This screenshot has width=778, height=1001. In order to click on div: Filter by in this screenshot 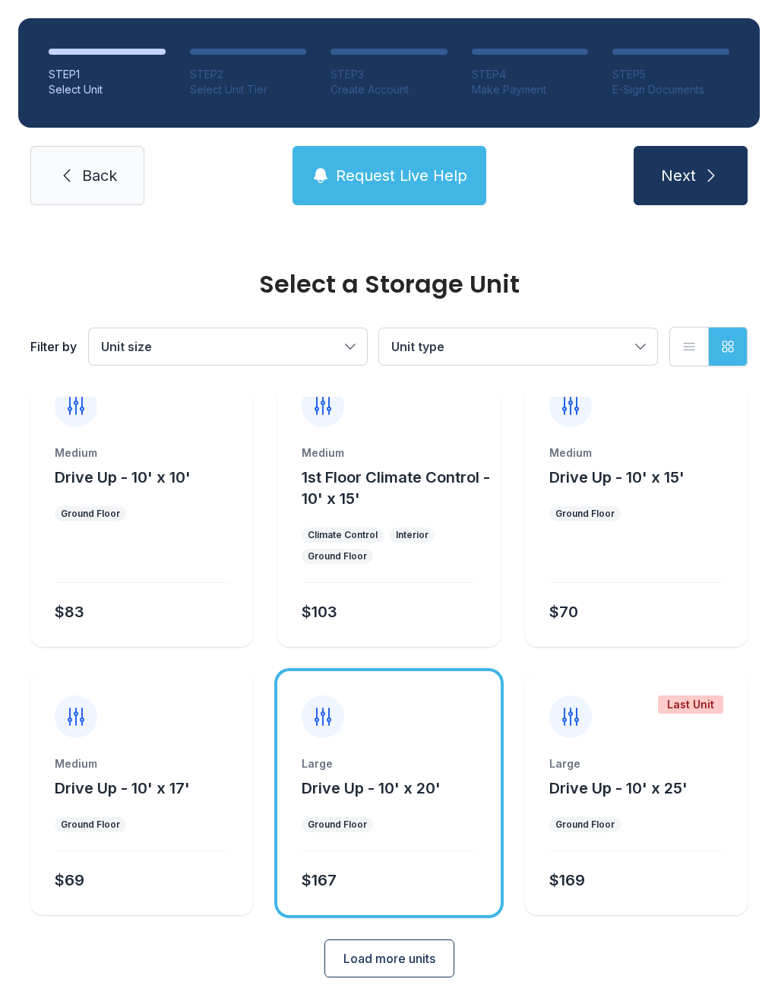, I will do `click(53, 347)`.